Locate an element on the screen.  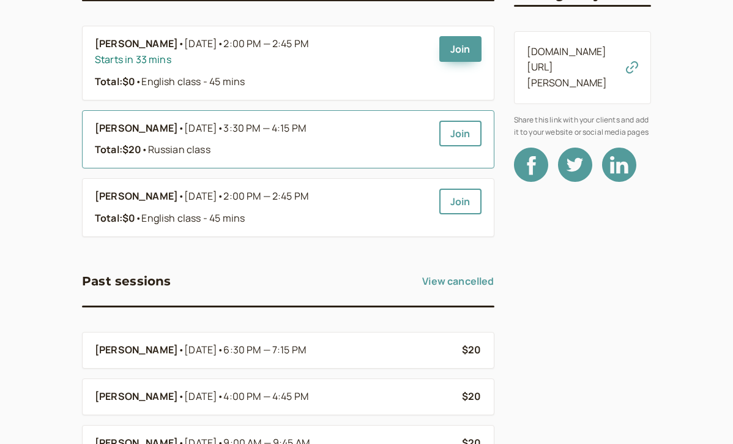
div: Chat Widget is located at coordinates (703, 414).